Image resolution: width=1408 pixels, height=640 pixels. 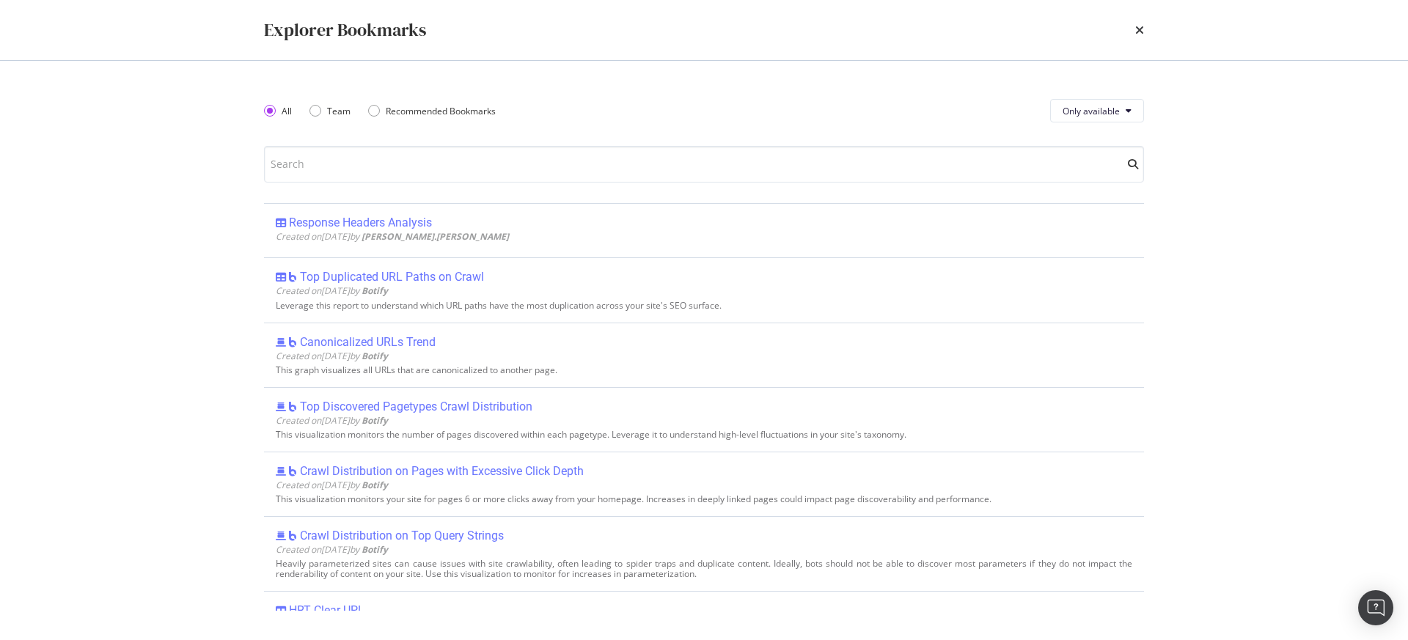 I want to click on div: This visualization monitors your site for pages 6 or more clicks away from your homepage. Increas..., so click(x=704, y=499).